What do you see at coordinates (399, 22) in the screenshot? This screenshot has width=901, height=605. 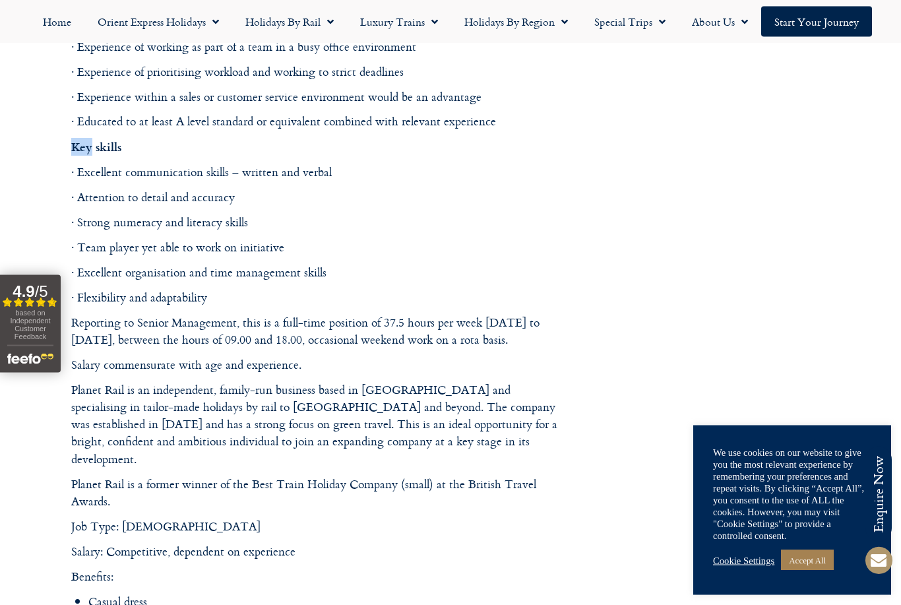 I see `a: Luxury Trains` at bounding box center [399, 22].